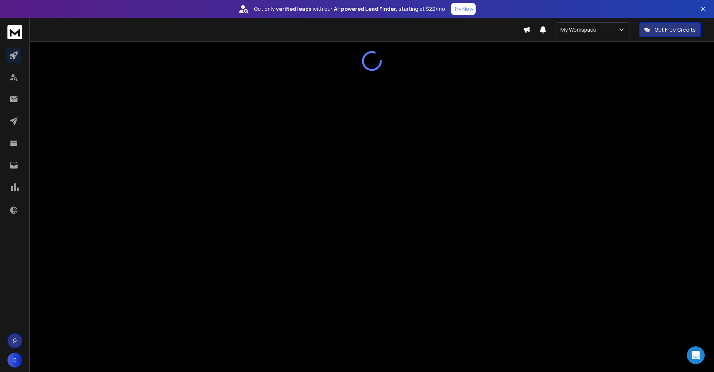 This screenshot has width=714, height=372. What do you see at coordinates (669, 30) in the screenshot?
I see `button: Get Free Credits` at bounding box center [669, 30].